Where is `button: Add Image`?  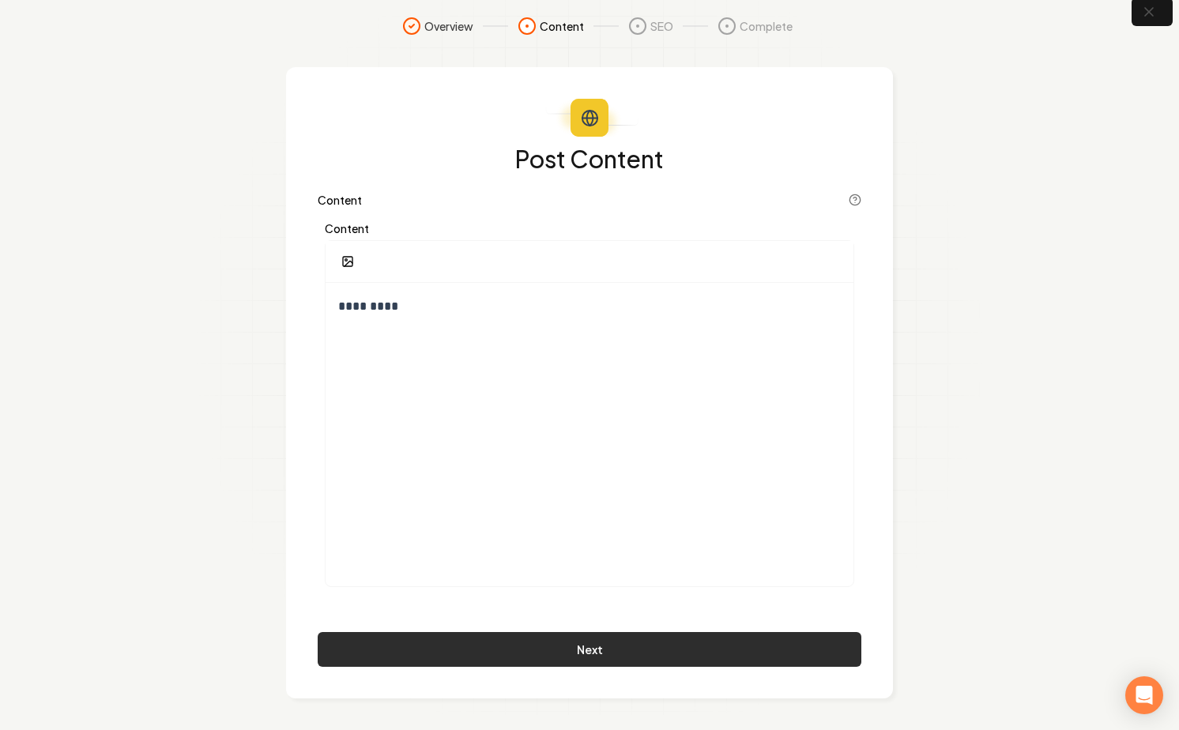
button: Add Image is located at coordinates (348, 262).